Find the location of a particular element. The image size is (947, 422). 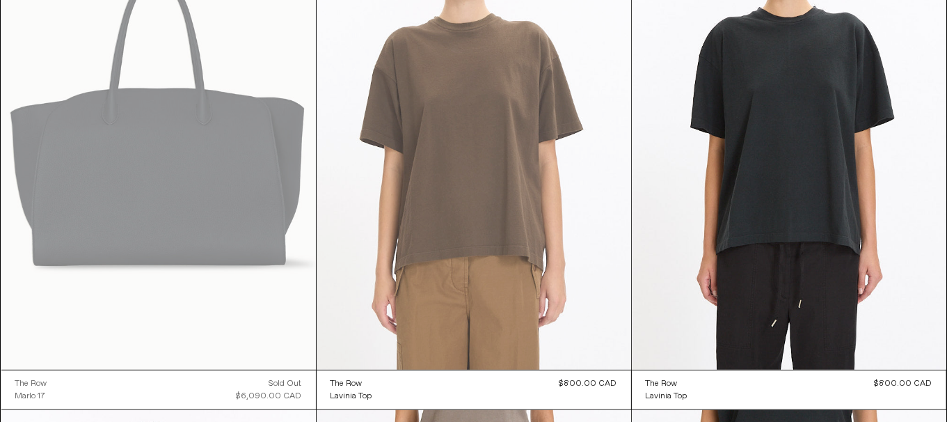

div: Marlo 17 is located at coordinates (31, 396).